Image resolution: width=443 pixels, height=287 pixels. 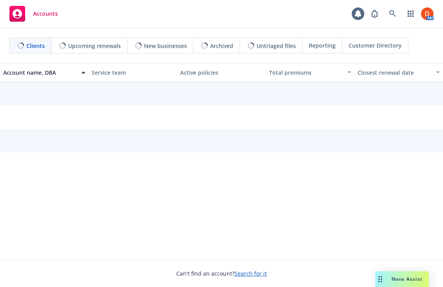 What do you see at coordinates (221, 72) in the screenshot?
I see `div: Active policies` at bounding box center [221, 72].